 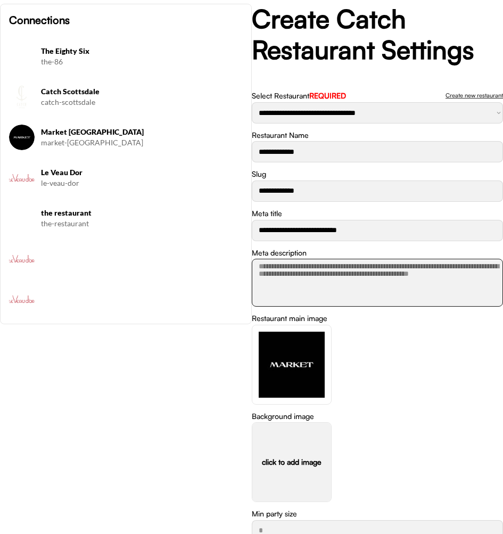 What do you see at coordinates (142, 213) in the screenshot?
I see `h6: the restaurant` at bounding box center [142, 213].